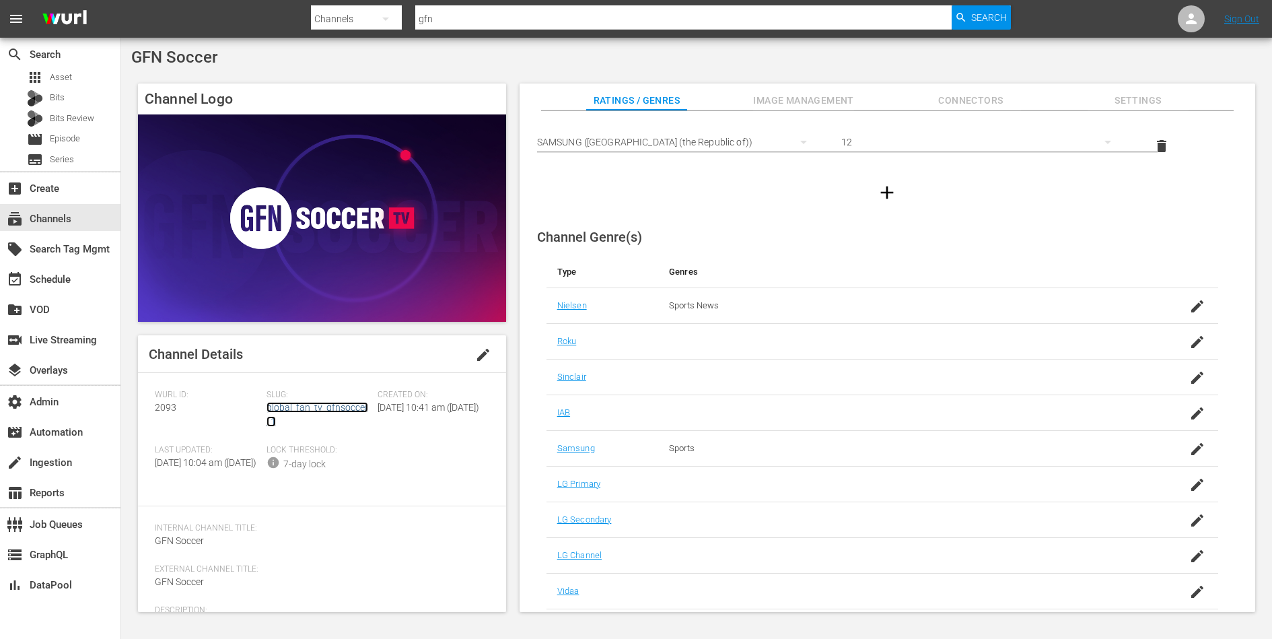 The width and height of the screenshot is (1272, 639). What do you see at coordinates (15, 249) in the screenshot?
I see `span: Search Tag Mgmt` at bounding box center [15, 249].